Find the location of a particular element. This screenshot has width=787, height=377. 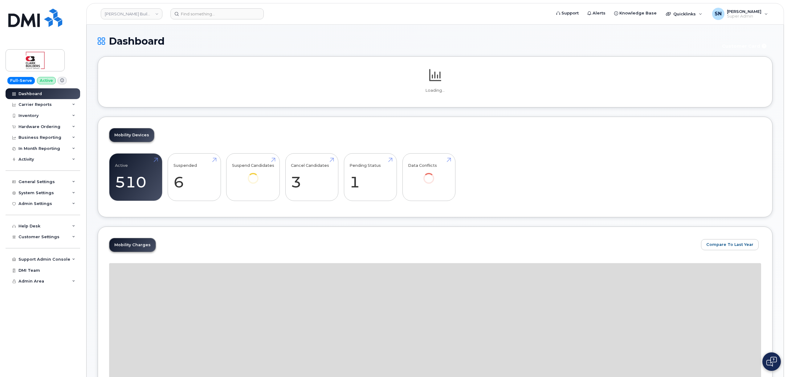

a: Active 510 is located at coordinates (136, 177).